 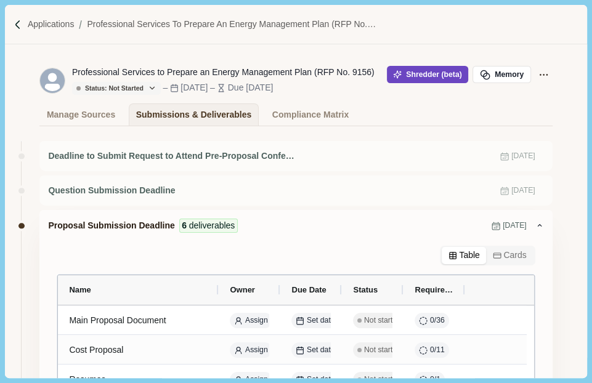 What do you see at coordinates (437, 350) in the screenshot?
I see `span: 0 / 11` at bounding box center [437, 350].